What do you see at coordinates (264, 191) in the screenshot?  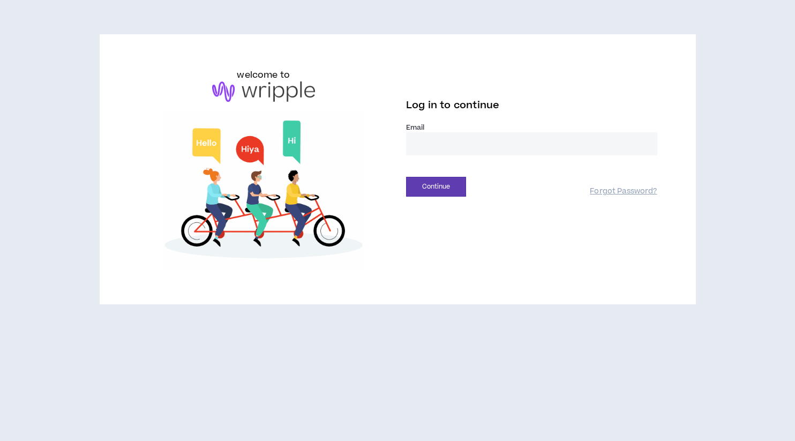 I see `img: Welcome to Wripple` at bounding box center [264, 191].